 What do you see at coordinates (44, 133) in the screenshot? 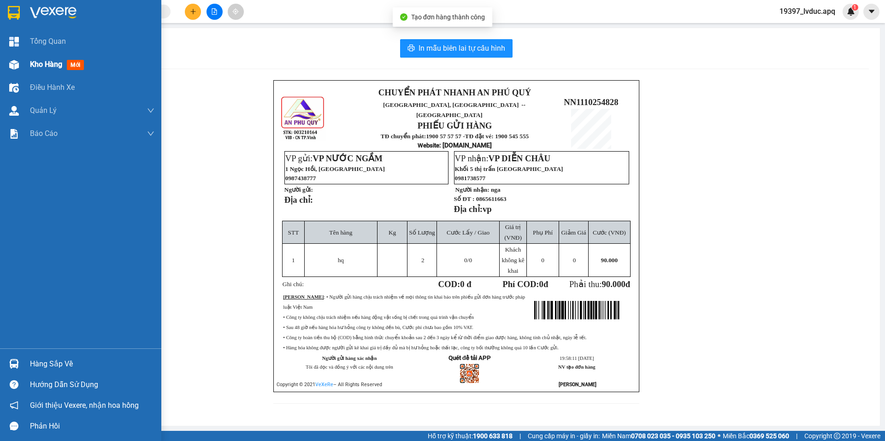
I see `span: Báo cáo` at bounding box center [44, 133].